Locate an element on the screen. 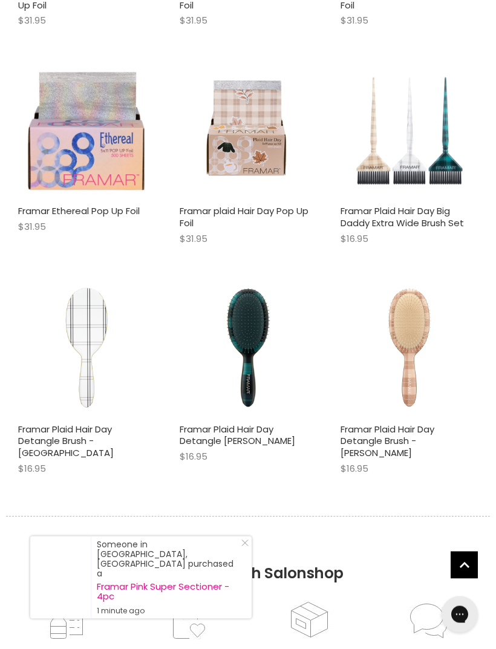 This screenshot has width=496, height=649. img: Framar plaid Hair Day Pop Up Foil is located at coordinates (248, 131).